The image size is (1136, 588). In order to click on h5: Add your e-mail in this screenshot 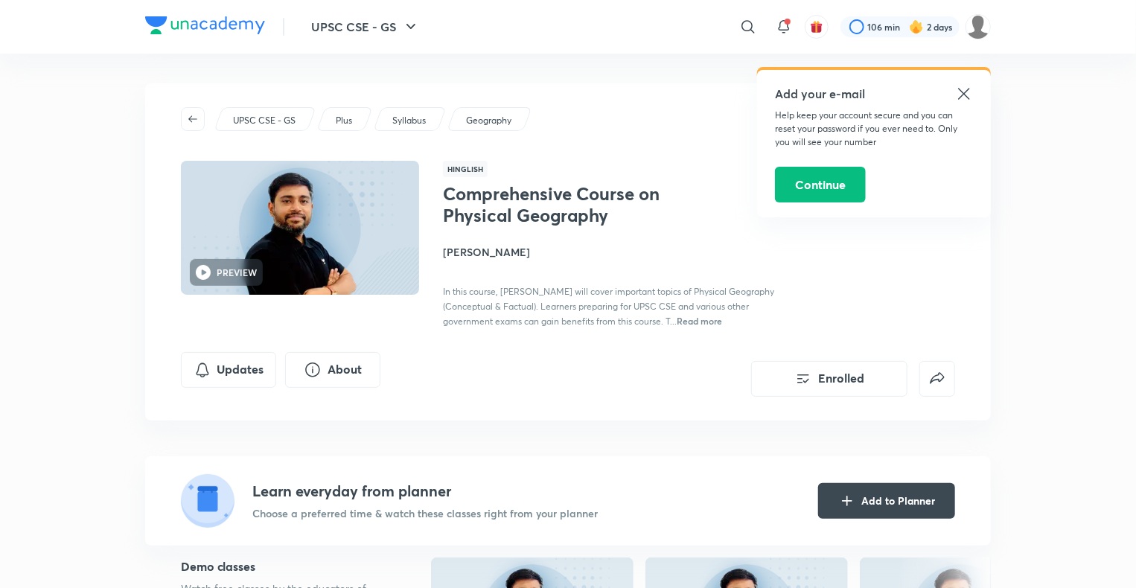, I will do `click(874, 94)`.